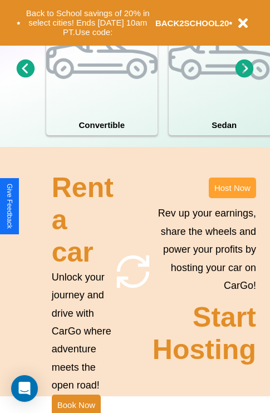  What do you see at coordinates (192, 23) in the screenshot?
I see `b: BACK2SCHOOL20` at bounding box center [192, 23].